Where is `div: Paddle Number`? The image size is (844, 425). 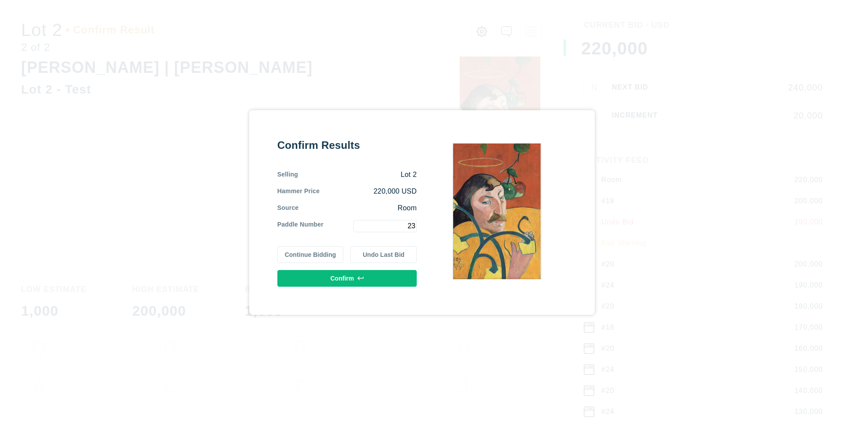
div: Paddle Number is located at coordinates (300, 226).